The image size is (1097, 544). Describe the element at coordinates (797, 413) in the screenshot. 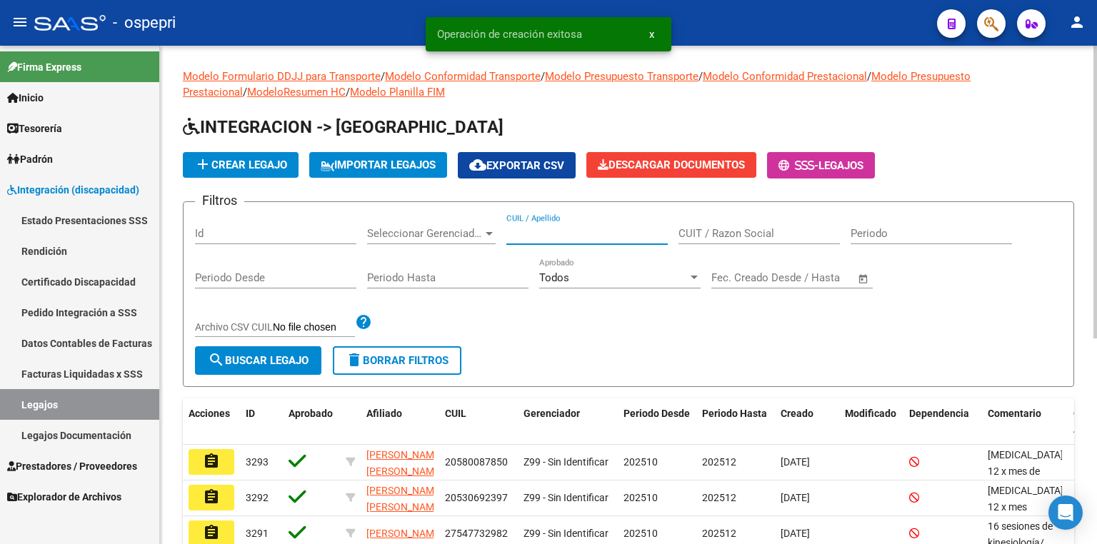

I see `span: Creado` at that location.